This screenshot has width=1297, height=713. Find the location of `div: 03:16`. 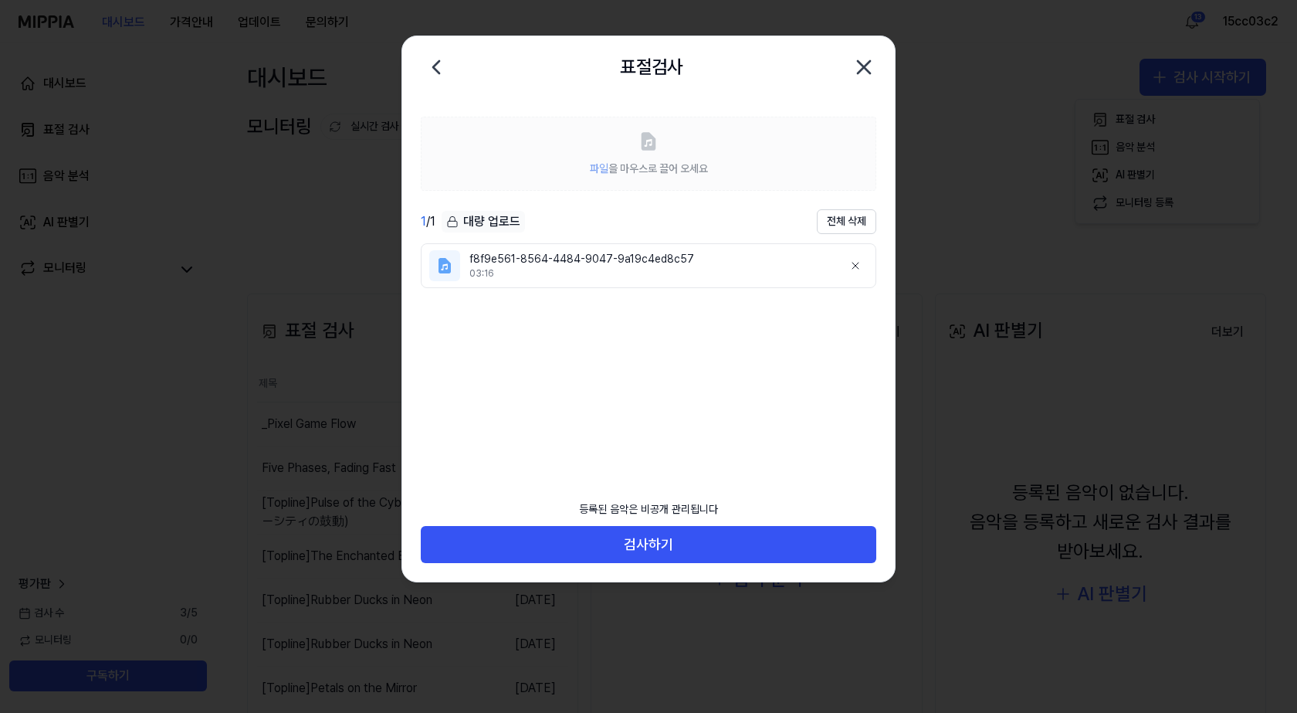

div: 03:16 is located at coordinates (650, 273).